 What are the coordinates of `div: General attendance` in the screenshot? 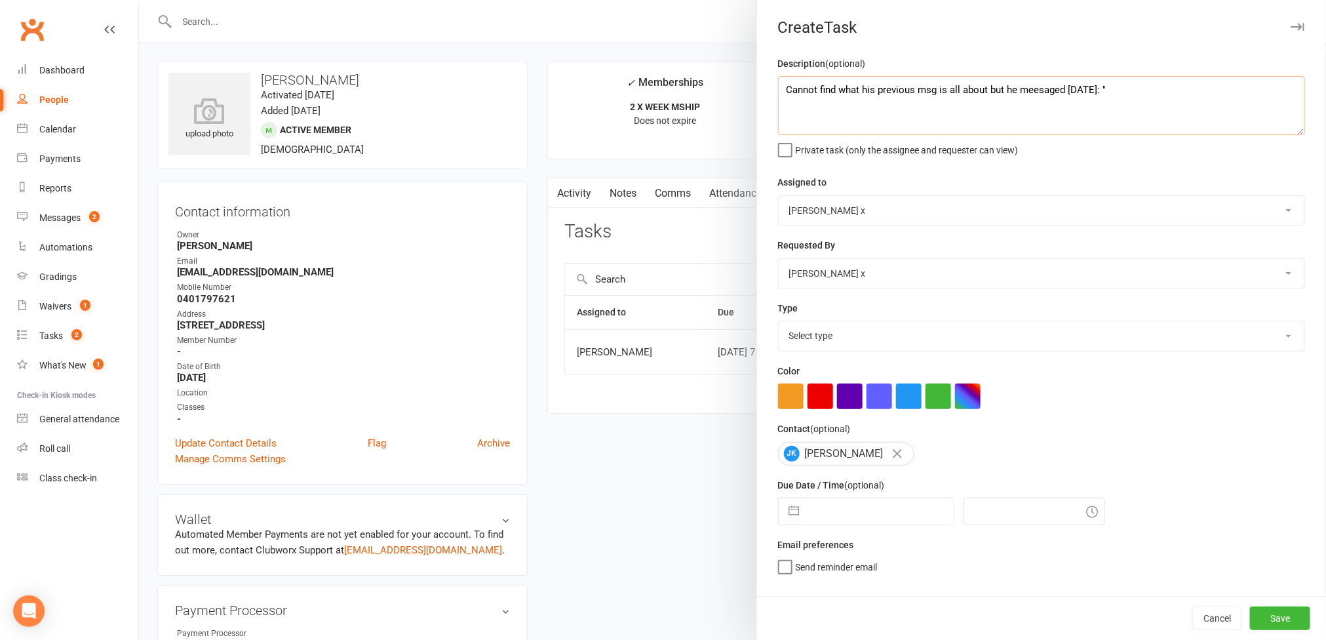 It's located at (79, 419).